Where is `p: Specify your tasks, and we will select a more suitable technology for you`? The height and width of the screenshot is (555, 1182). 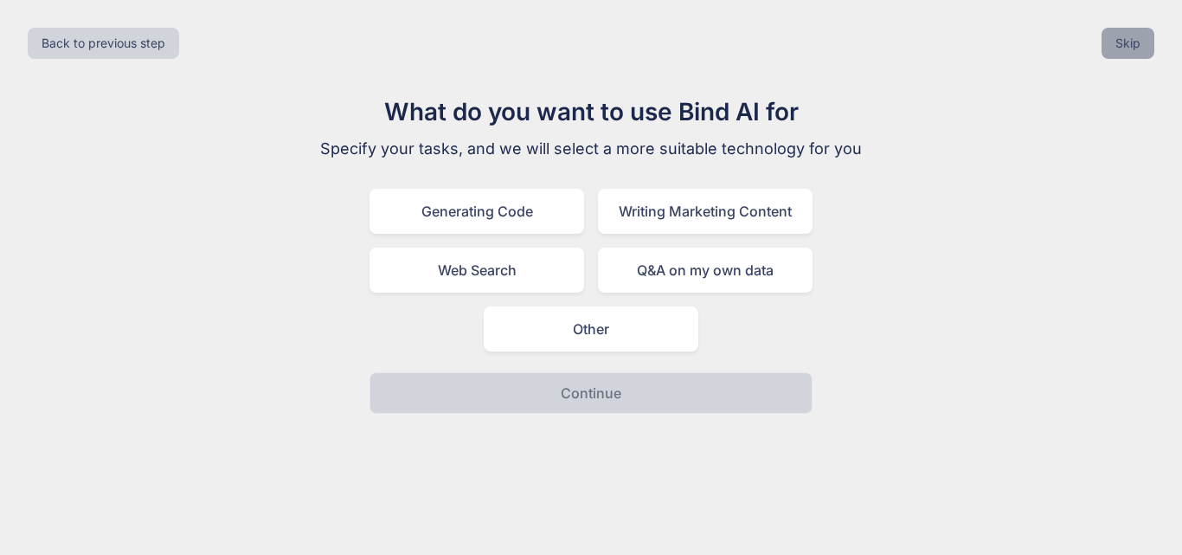 p: Specify your tasks, and we will select a more suitable technology for you is located at coordinates (591, 149).